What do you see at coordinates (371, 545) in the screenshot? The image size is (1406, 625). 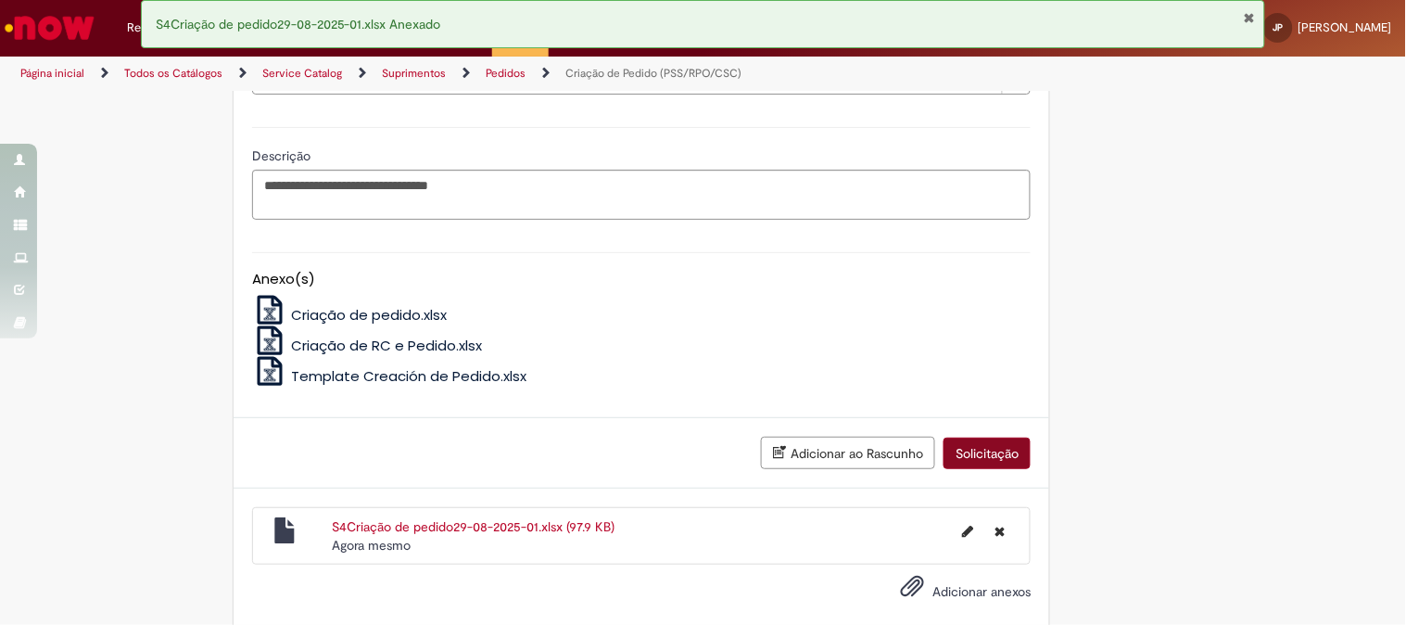 I see `span: Agora mesmo` at bounding box center [371, 545].